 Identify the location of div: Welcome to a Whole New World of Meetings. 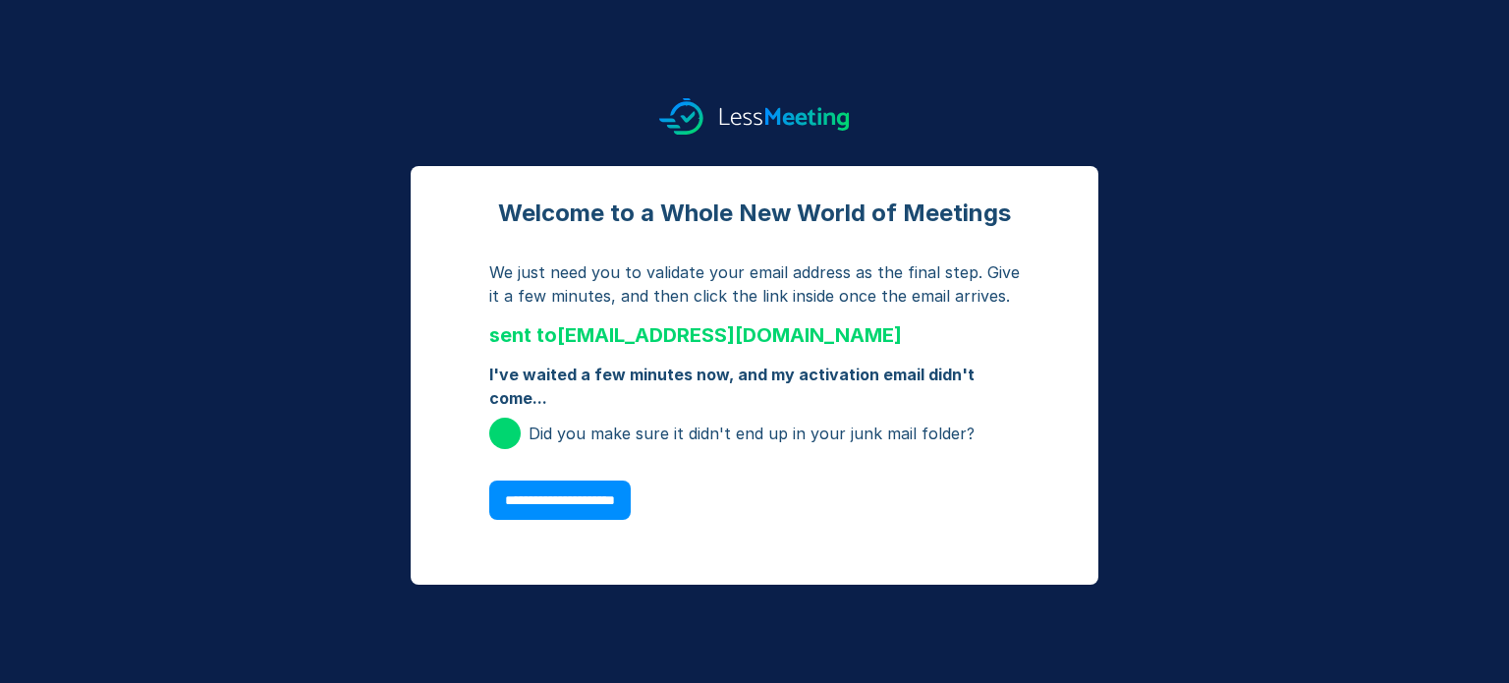
(754, 213).